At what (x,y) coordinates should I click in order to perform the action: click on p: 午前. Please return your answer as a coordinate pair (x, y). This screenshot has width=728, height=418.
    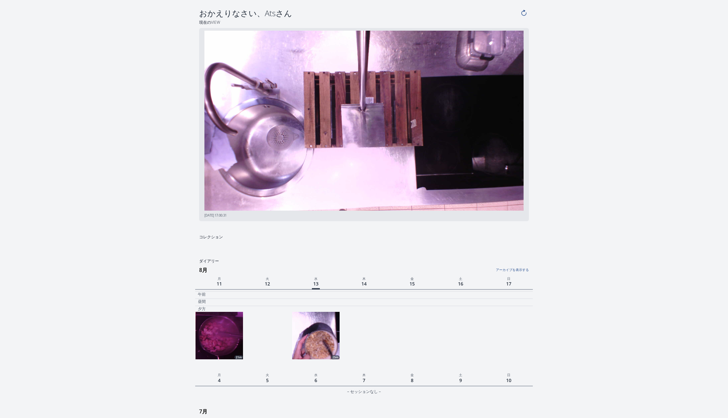
    Looking at the image, I should click on (202, 294).